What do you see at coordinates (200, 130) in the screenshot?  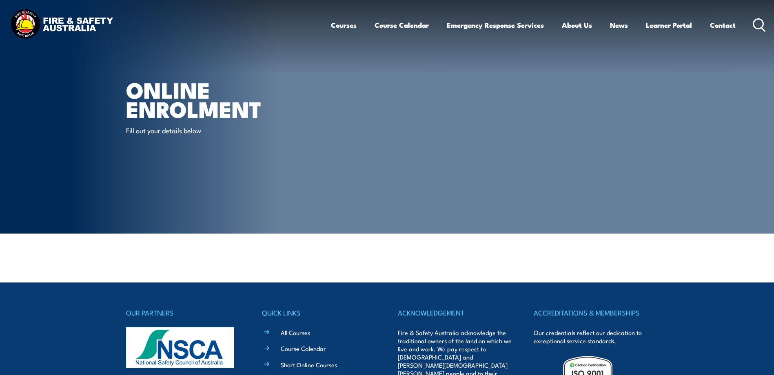 I see `p: Fill out your details below` at bounding box center [200, 130].